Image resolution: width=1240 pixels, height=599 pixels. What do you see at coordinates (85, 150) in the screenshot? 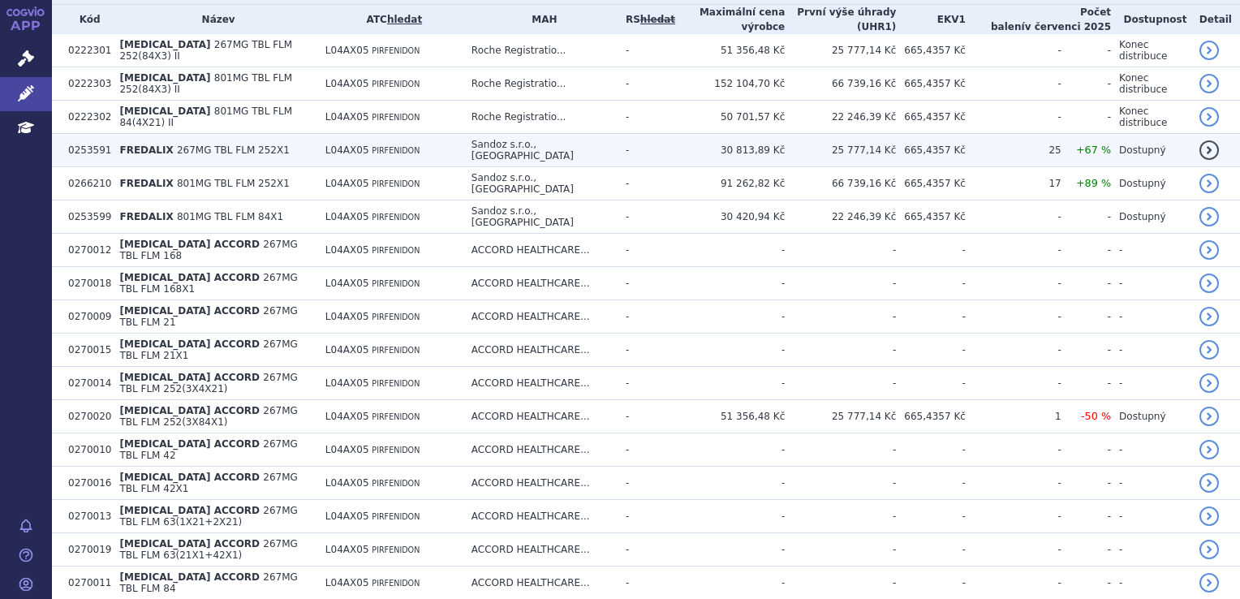
I see `td: 0253591` at bounding box center [85, 150].